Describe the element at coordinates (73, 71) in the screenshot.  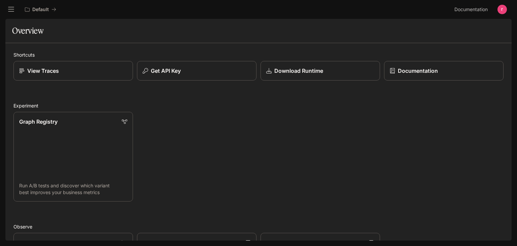
I see `a: View Traces` at that location.